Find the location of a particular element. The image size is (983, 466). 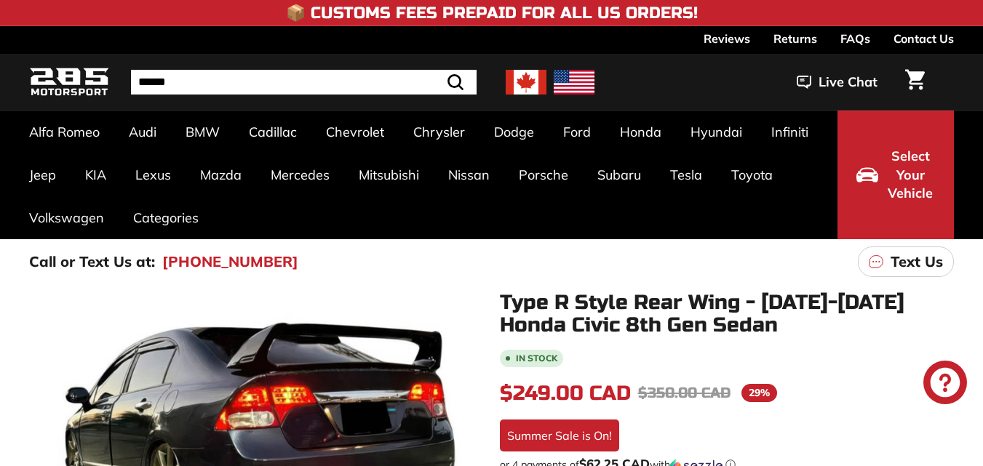

a: Audi is located at coordinates (143, 132).